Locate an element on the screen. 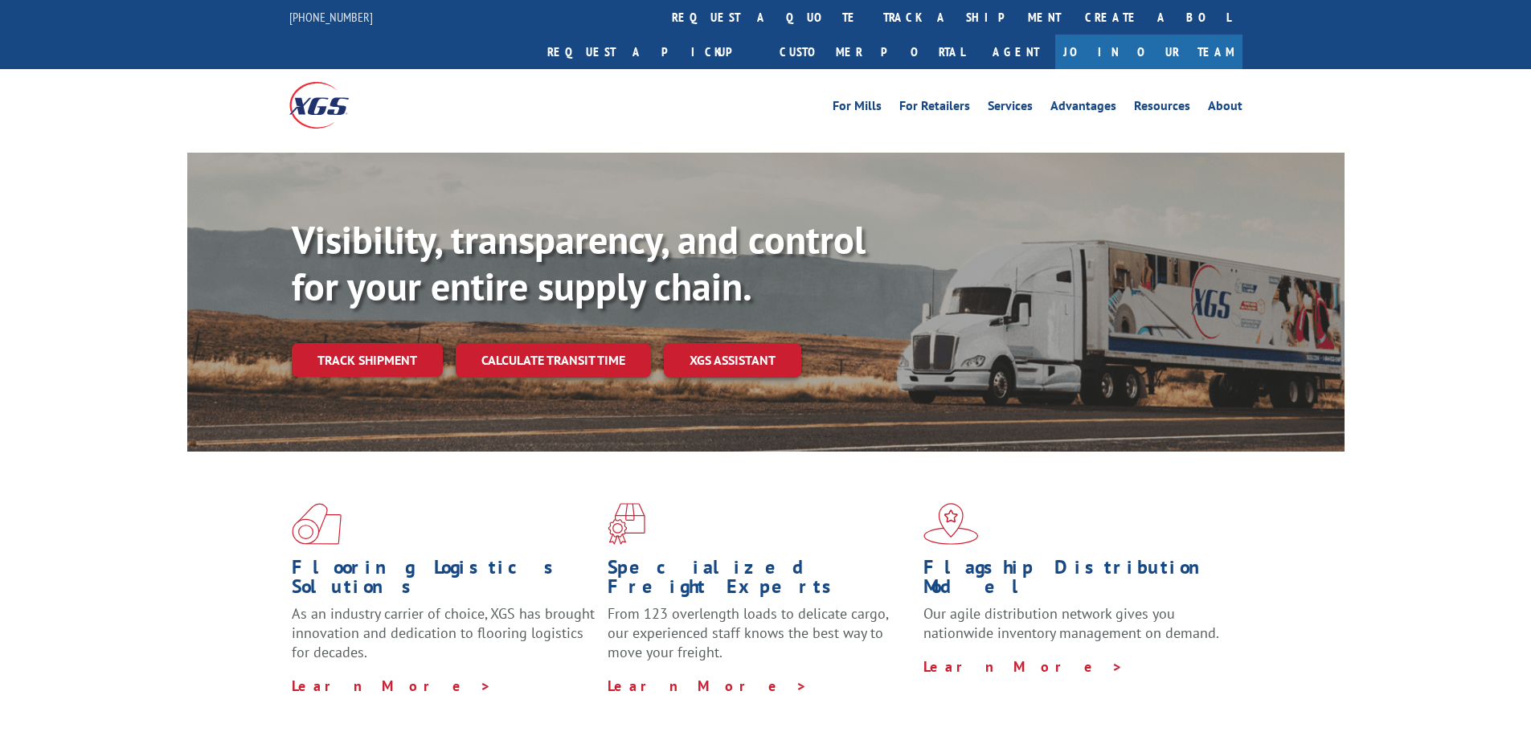  h1: Flagship Distribution Model is located at coordinates (1075, 581).